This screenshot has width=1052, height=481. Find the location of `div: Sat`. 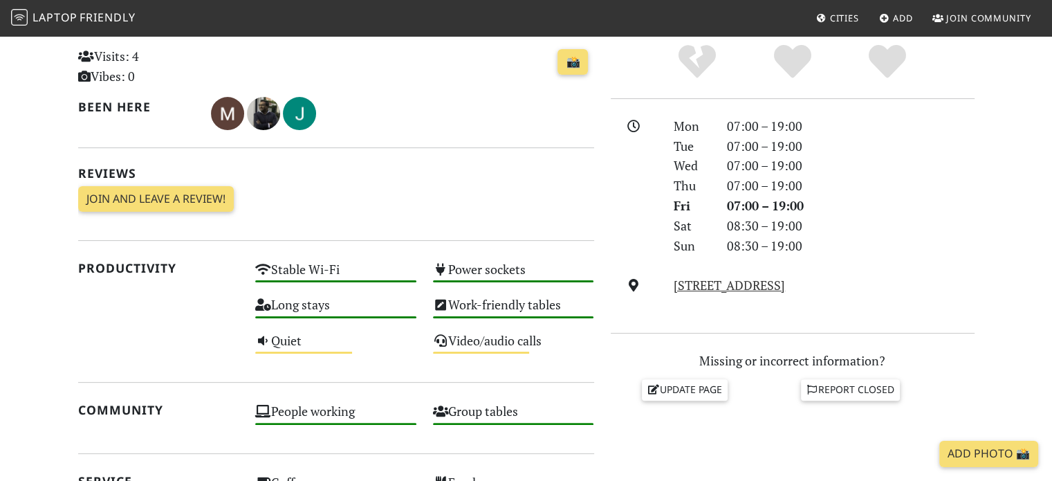

div: Sat is located at coordinates (692, 226).